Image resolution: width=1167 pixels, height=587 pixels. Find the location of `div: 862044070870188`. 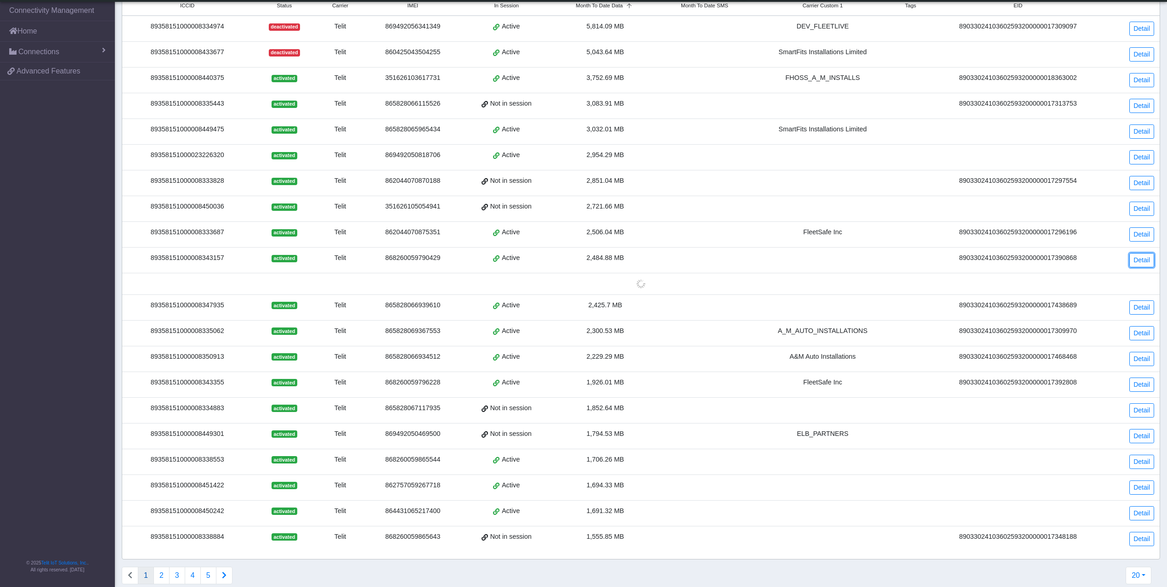

div: 862044070870188 is located at coordinates (413, 181).